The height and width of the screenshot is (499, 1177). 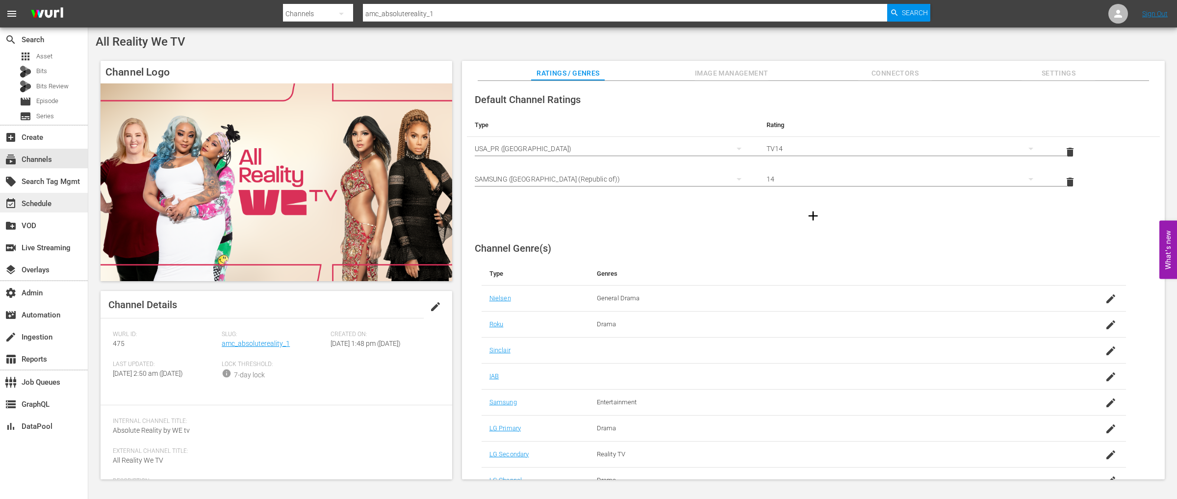 What do you see at coordinates (11, 226) in the screenshot?
I see `span: VOD` at bounding box center [11, 226].